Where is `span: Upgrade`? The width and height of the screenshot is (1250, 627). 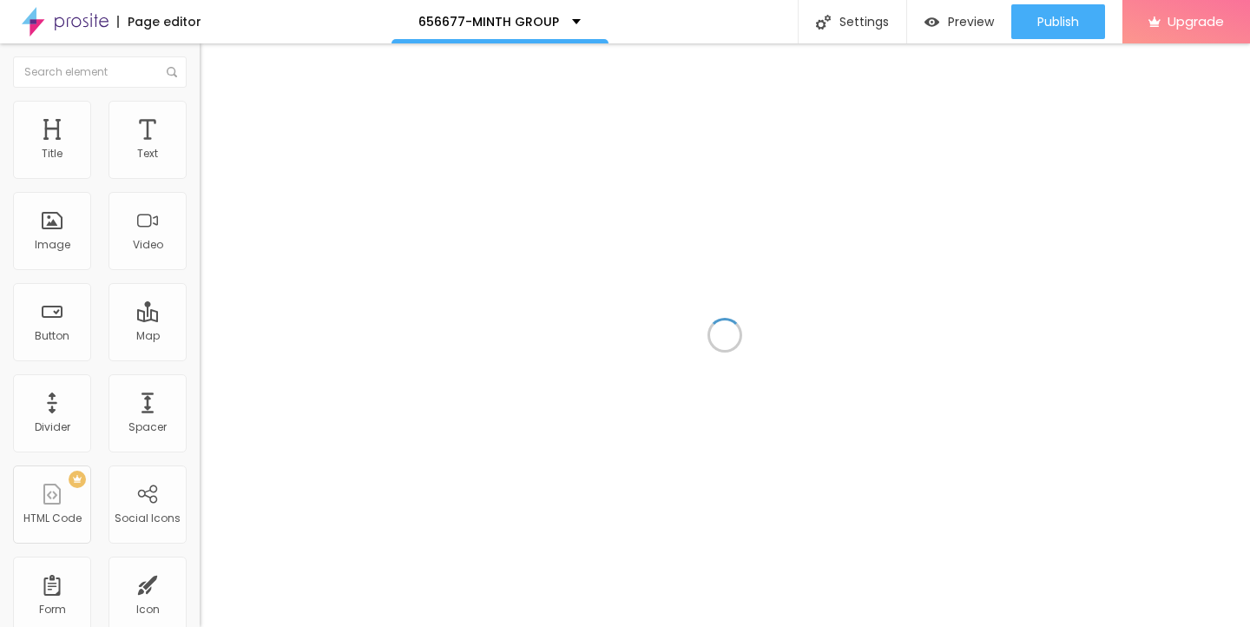
span: Upgrade is located at coordinates (1195, 21).